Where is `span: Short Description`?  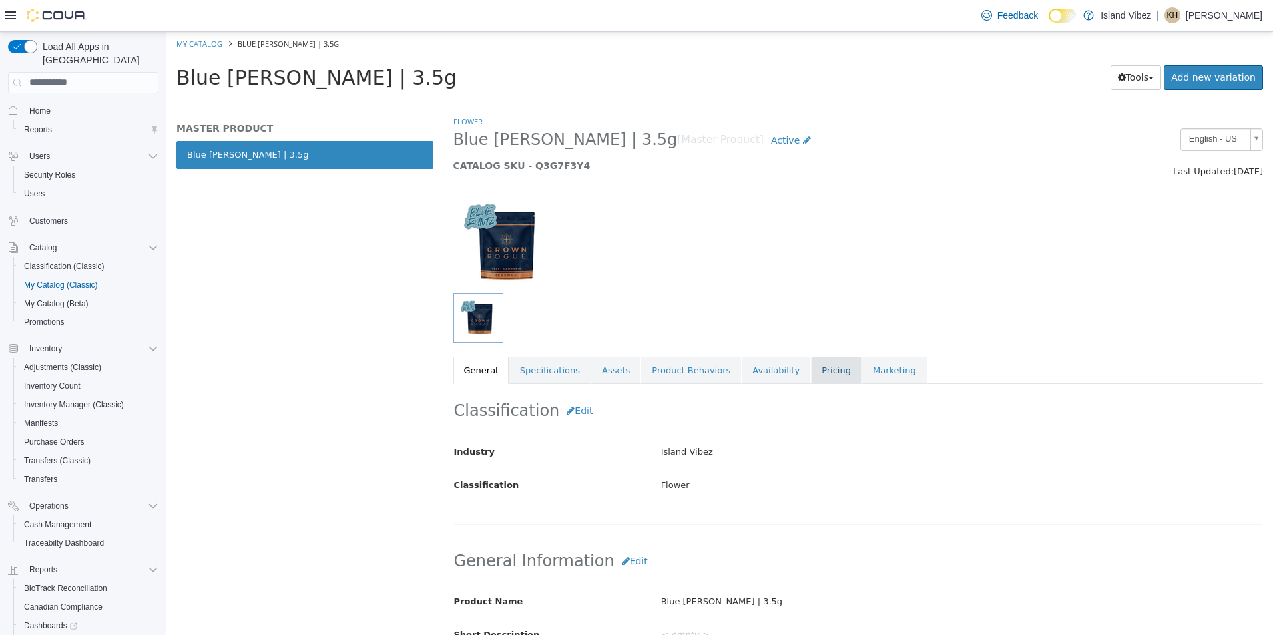
span: Short Description is located at coordinates (330, 603).